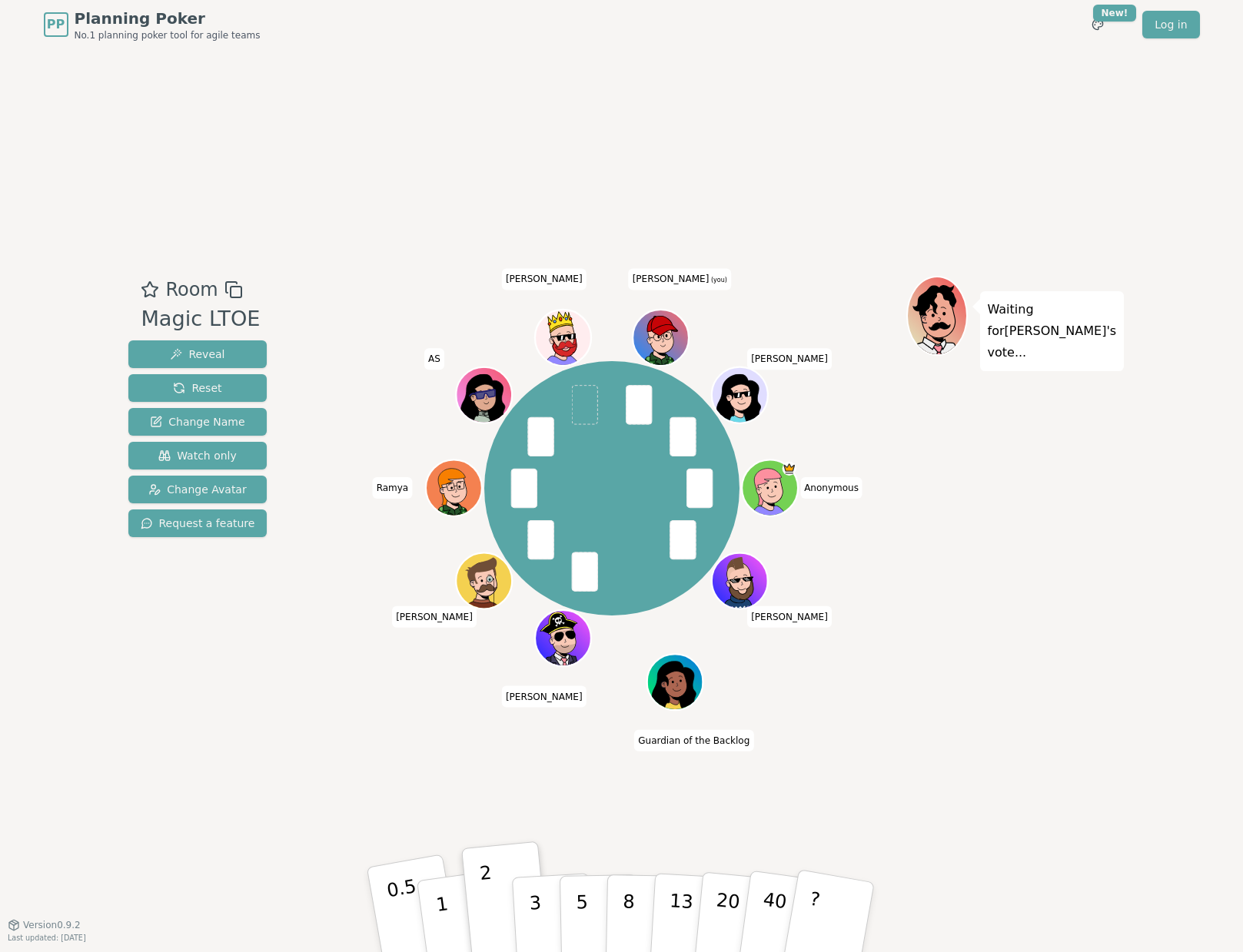 The height and width of the screenshot is (952, 1243). Describe the element at coordinates (198, 456) in the screenshot. I see `button: Watch only` at that location.